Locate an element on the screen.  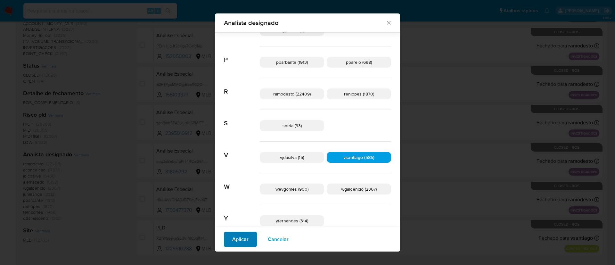
span: P is located at coordinates (242, 55).